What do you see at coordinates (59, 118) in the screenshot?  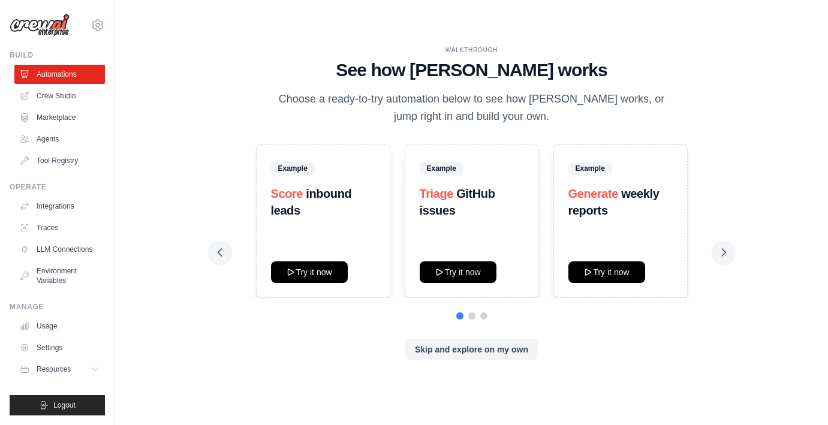 I see `a: Marketplace` at bounding box center [59, 118].